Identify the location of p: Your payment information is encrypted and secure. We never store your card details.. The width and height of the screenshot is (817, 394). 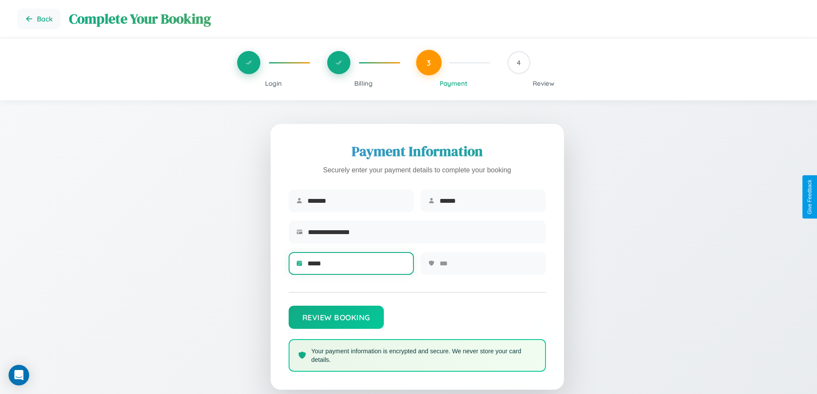
(424, 355).